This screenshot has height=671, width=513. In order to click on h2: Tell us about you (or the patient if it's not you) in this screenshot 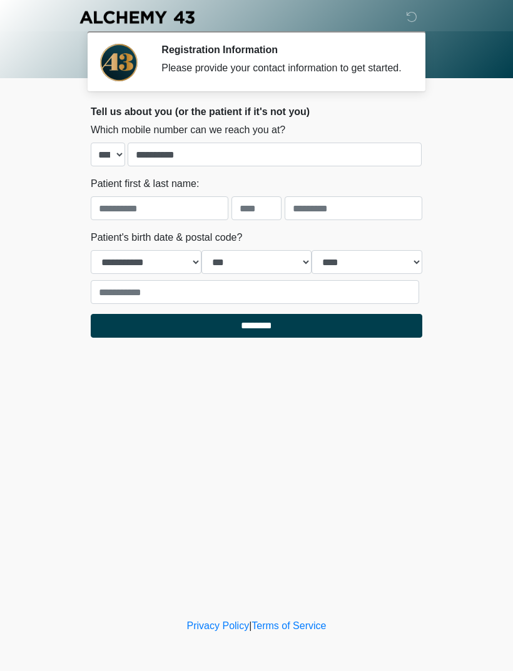, I will do `click(256, 111)`.